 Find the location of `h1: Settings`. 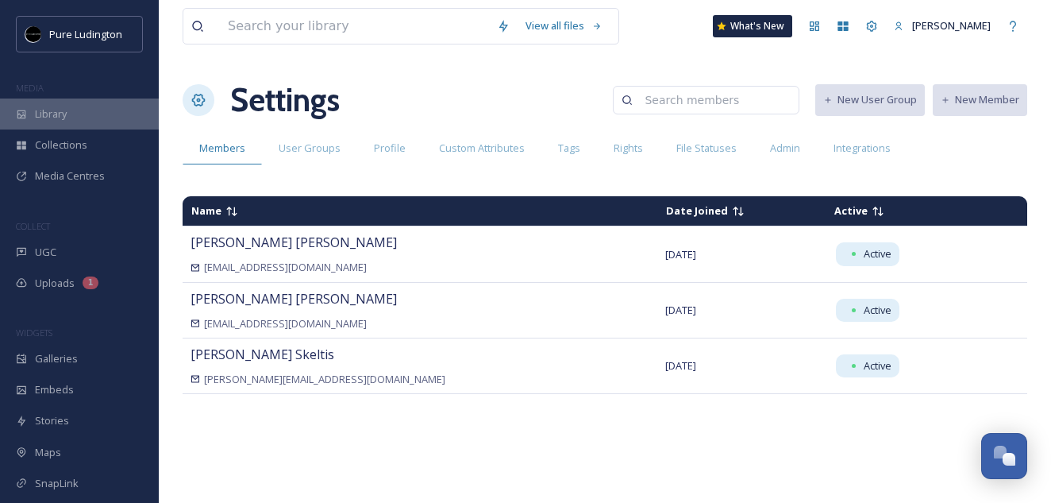

h1: Settings is located at coordinates (285, 100).